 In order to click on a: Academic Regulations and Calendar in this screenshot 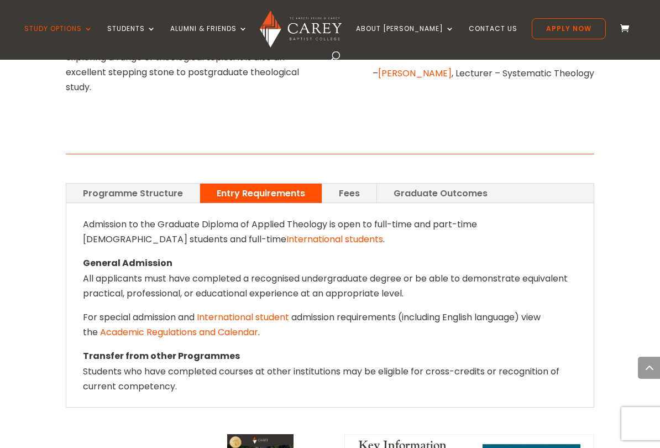, I will do `click(179, 332)`.